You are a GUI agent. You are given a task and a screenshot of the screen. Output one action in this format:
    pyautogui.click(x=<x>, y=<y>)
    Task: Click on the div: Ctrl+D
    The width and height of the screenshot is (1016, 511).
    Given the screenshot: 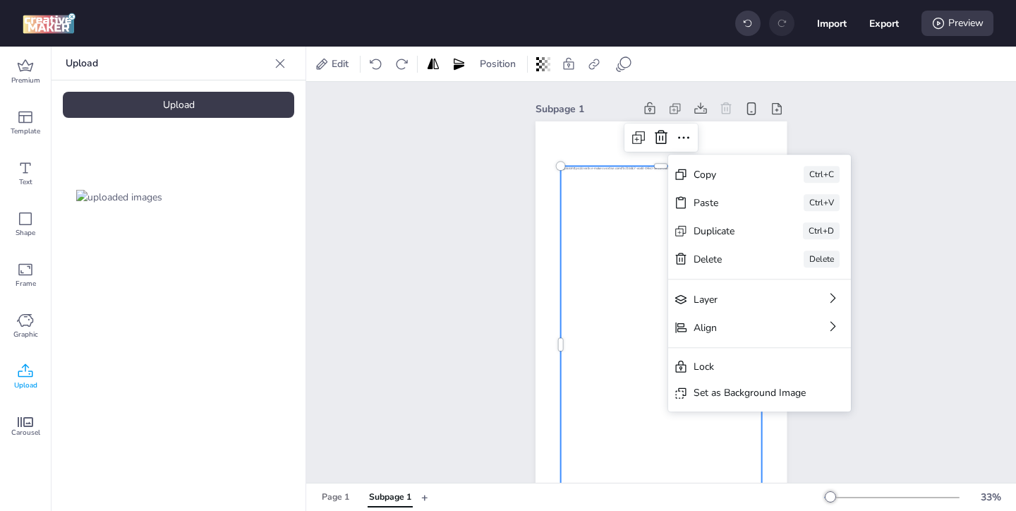 What is the action you would take?
    pyautogui.click(x=822, y=231)
    